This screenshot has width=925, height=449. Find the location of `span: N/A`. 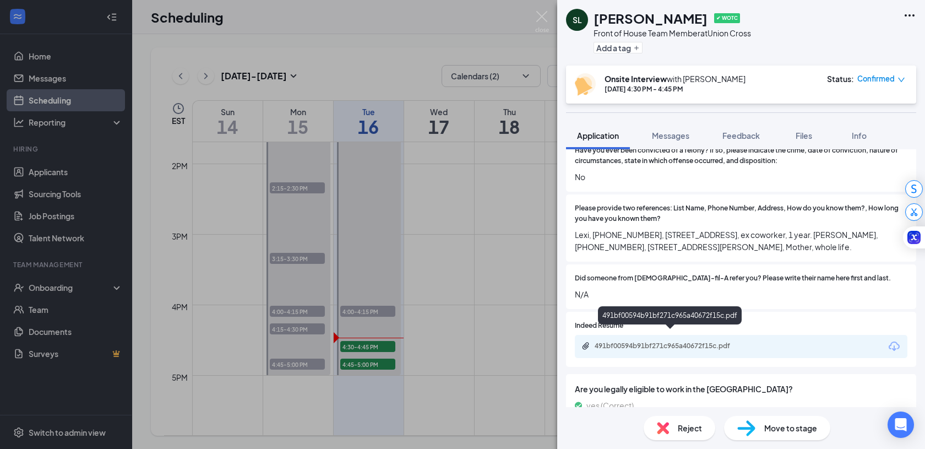

span: N/A is located at coordinates (741, 294).